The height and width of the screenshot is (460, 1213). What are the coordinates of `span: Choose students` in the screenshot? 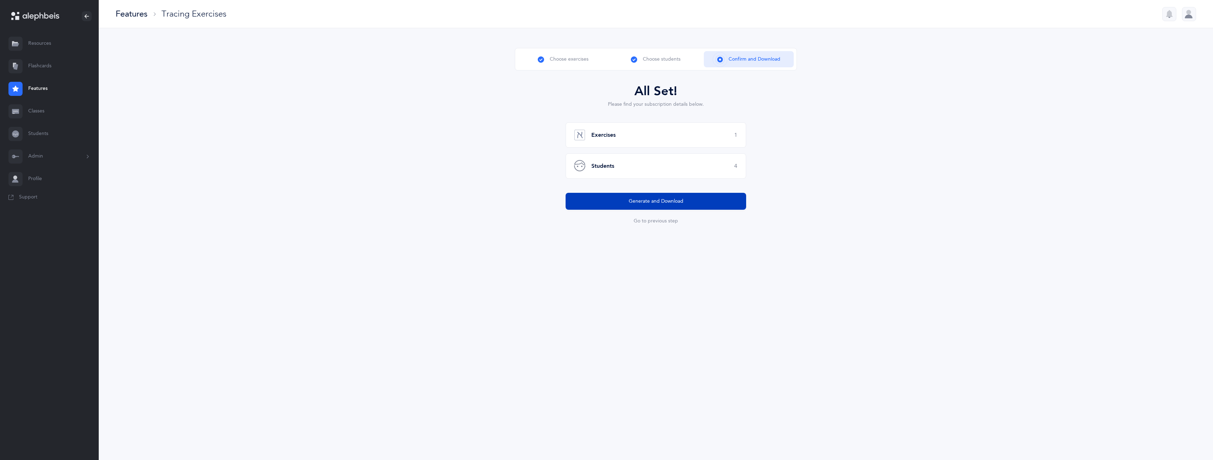 It's located at (661, 59).